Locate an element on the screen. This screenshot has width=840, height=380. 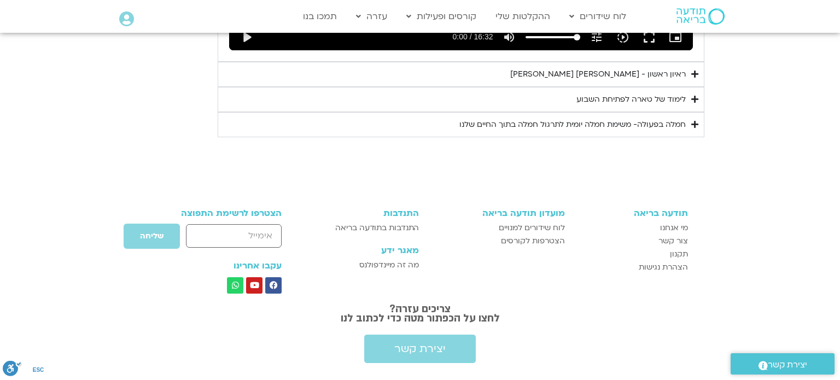
a: עזרה is located at coordinates (371, 16).